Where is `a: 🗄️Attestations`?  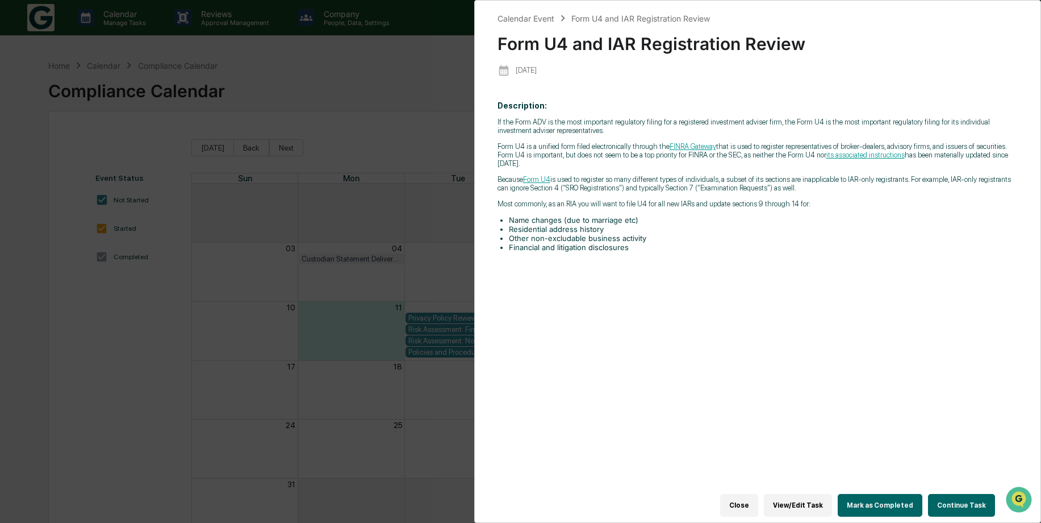 a: 🗄️Attestations is located at coordinates (111, 149).